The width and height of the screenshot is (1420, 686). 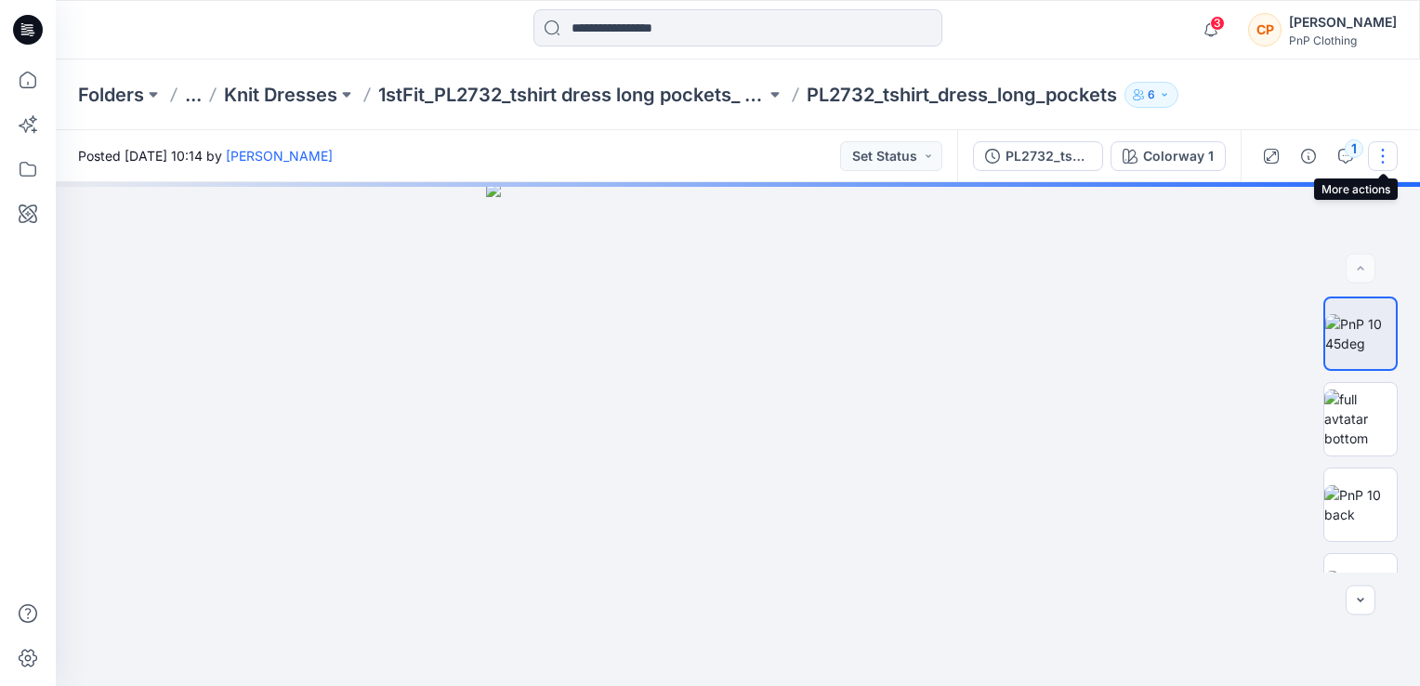 I want to click on img: PnP 10 45deg, so click(x=1361, y=334).